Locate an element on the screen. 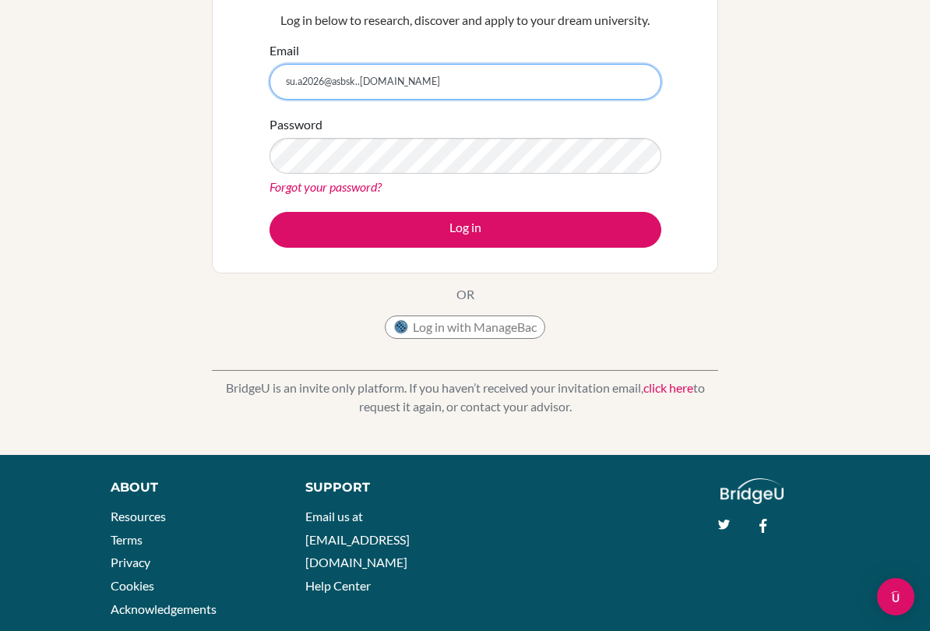  label: Password is located at coordinates (296, 125).